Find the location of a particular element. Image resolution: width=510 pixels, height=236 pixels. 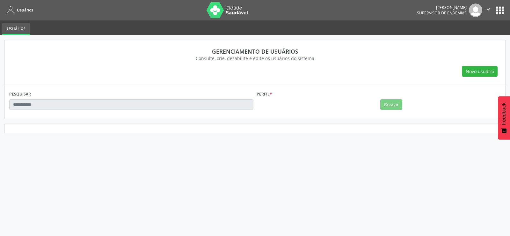

span: Usuários is located at coordinates (25, 10).